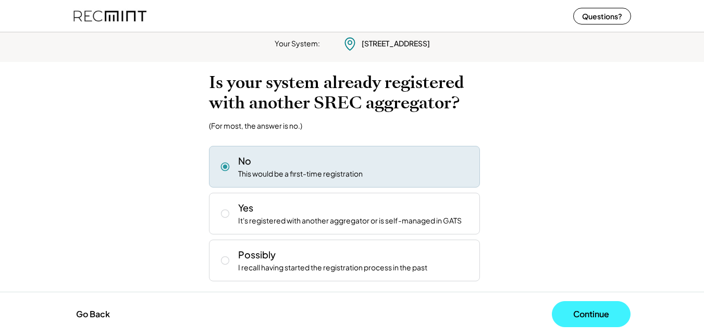  What do you see at coordinates (352, 93) in the screenshot?
I see `h2: Is your system already registered with another SREC aggregator?` at bounding box center [352, 93].